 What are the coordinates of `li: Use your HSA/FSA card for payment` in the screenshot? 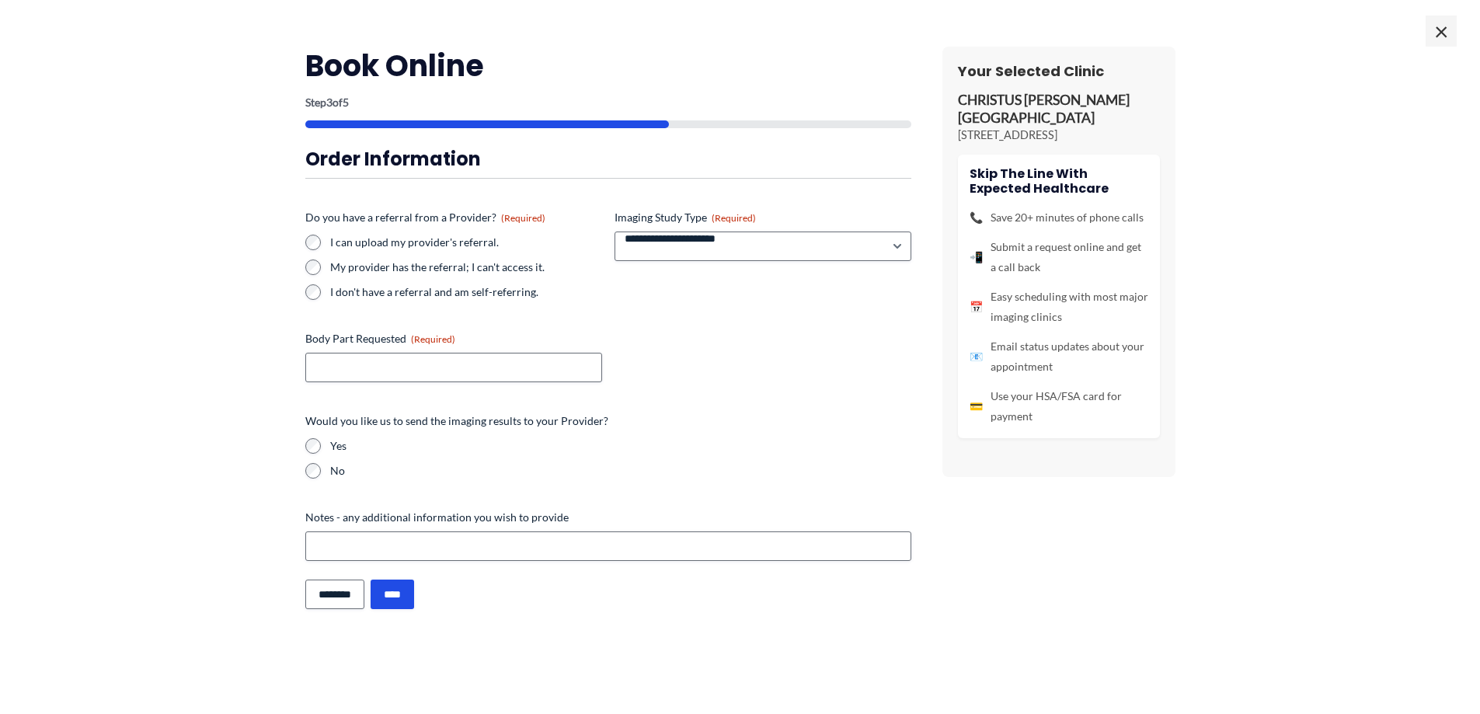 It's located at (1059, 406).